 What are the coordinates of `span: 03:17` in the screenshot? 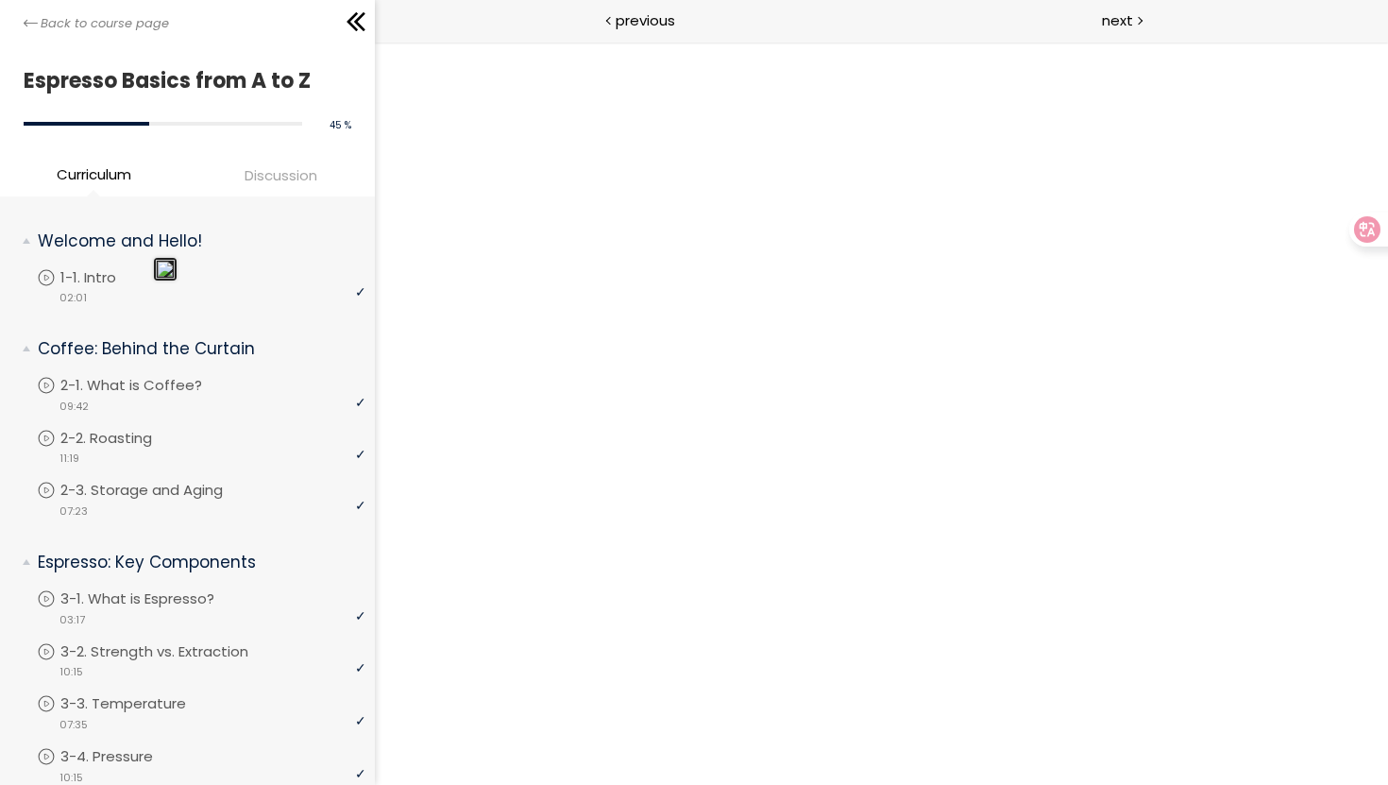 It's located at (72, 619).